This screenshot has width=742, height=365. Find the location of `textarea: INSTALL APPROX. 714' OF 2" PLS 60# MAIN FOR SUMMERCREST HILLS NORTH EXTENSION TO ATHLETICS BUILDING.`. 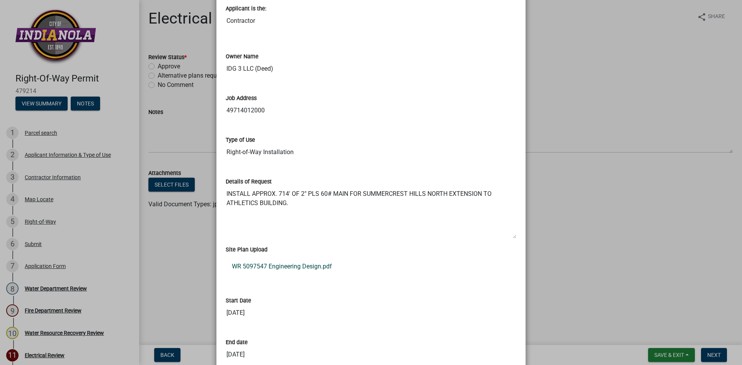

textarea: INSTALL APPROX. 714' OF 2" PLS 60# MAIN FOR SUMMERCREST HILLS NORTH EXTENSION TO ATHLETICS BUILDING. is located at coordinates (371, 213).